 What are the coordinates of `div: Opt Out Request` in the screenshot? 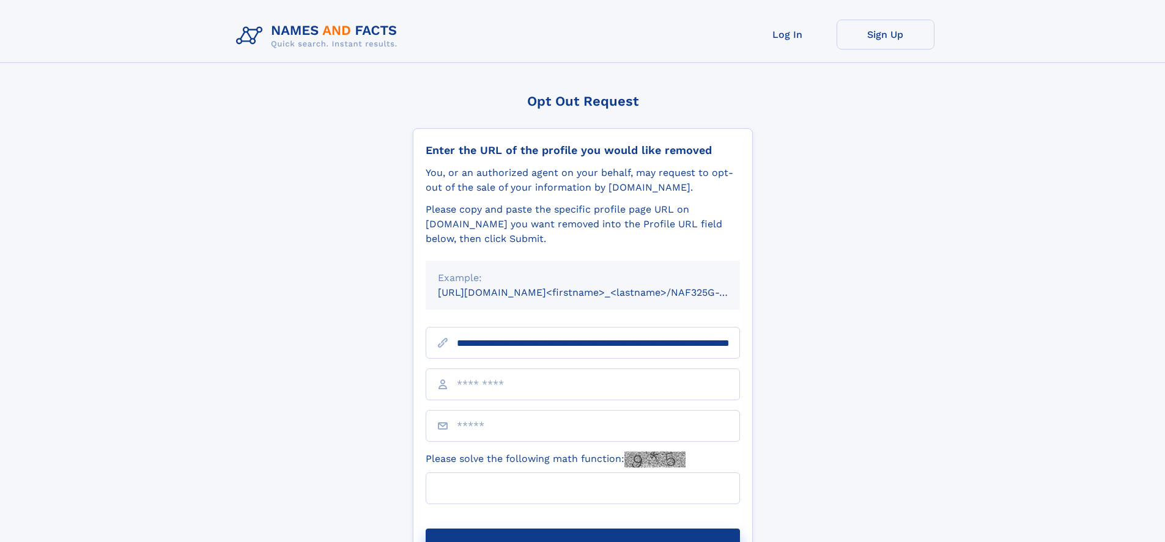 It's located at (583, 101).